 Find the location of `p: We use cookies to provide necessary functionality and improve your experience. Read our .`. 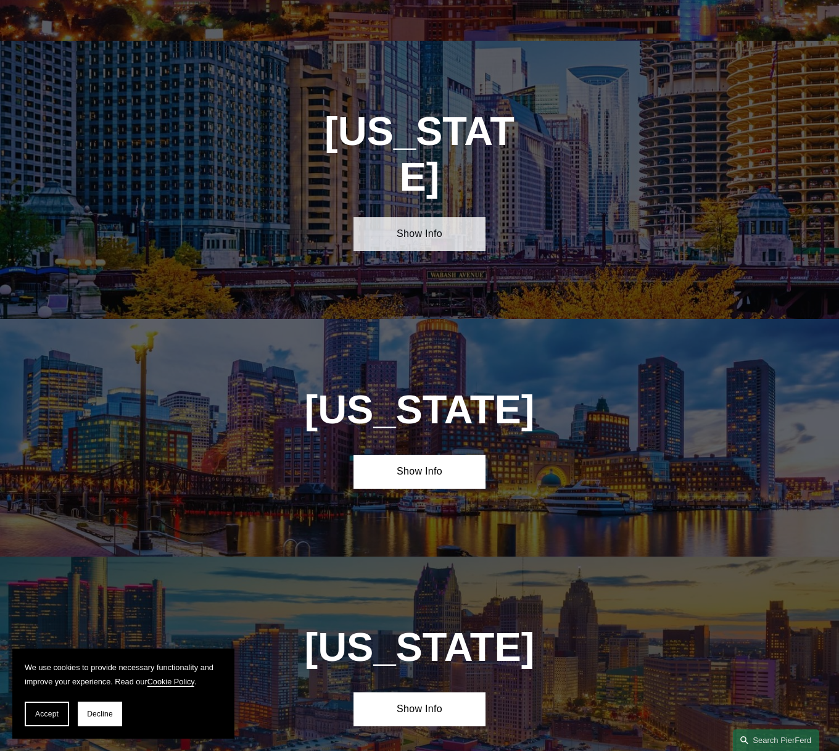

p: We use cookies to provide necessary functionality and improve your experience. Read our . is located at coordinates (123, 675).